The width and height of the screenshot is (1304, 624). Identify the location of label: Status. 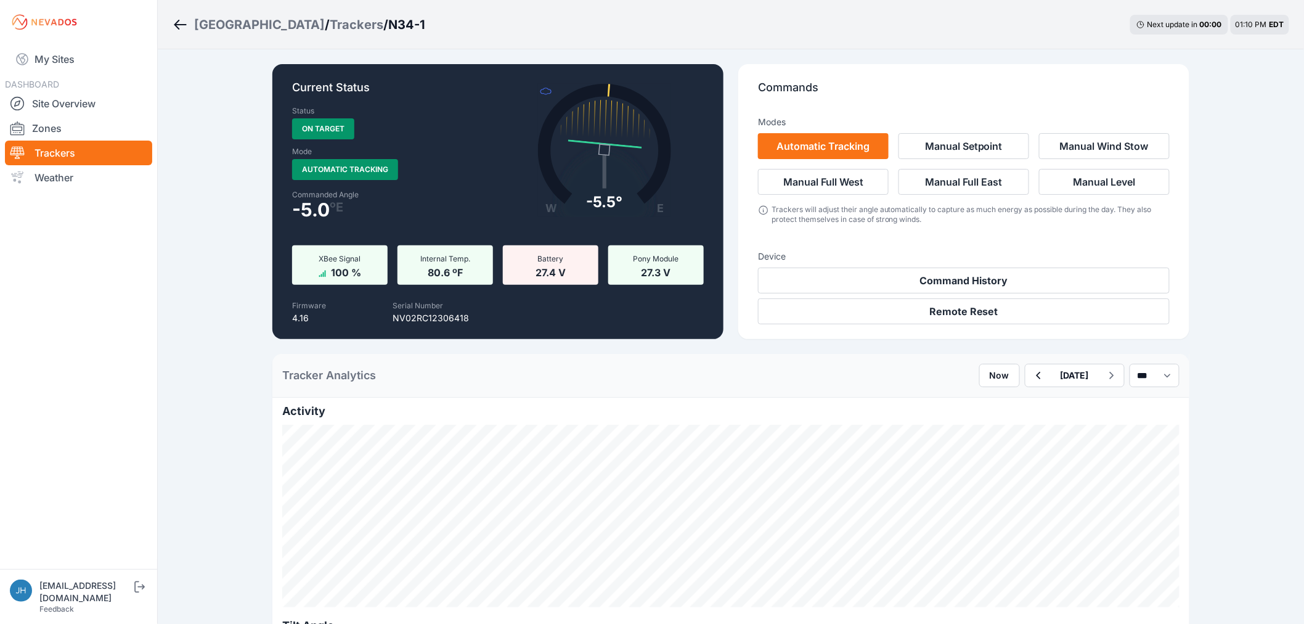
(303, 111).